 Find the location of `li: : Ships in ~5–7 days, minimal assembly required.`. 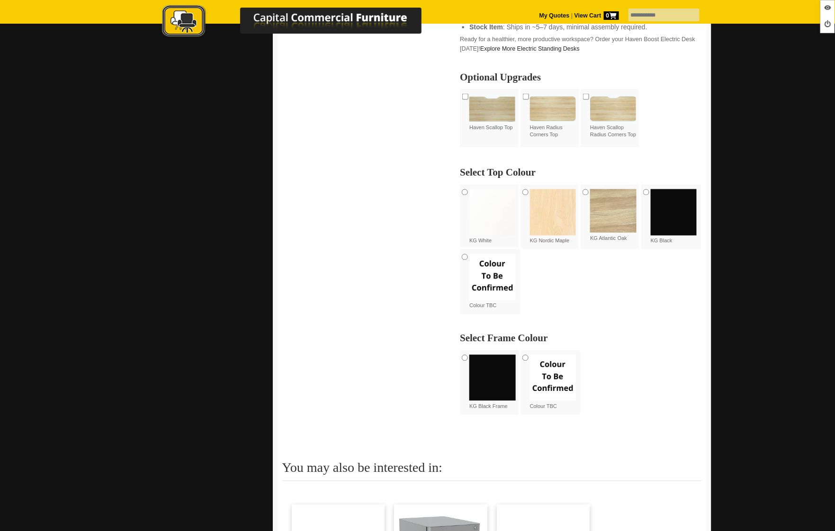

li: : Ships in ~5–7 days, minimal assembly required. is located at coordinates (580, 27).